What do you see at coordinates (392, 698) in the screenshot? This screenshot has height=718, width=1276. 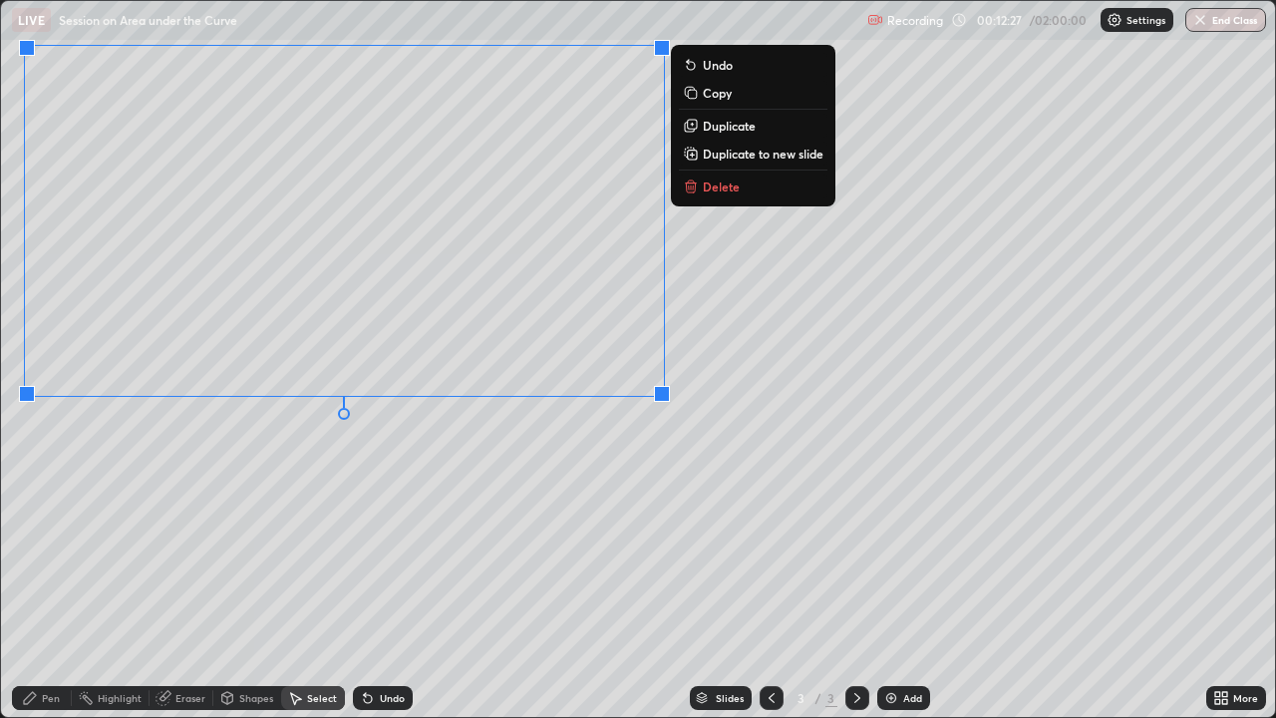 I see `div: Undo` at bounding box center [392, 698].